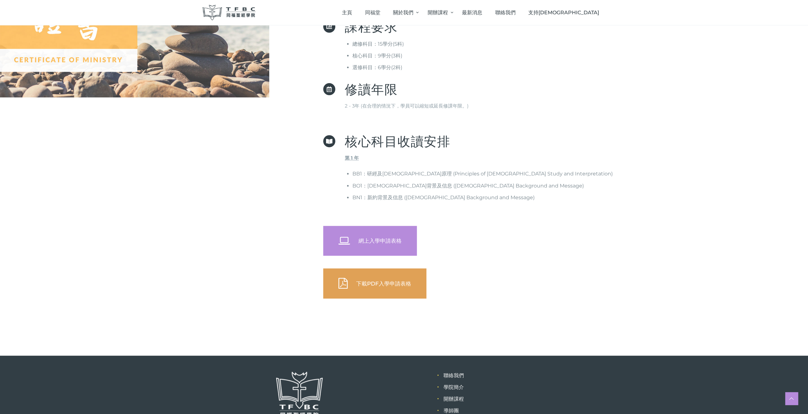 The image size is (808, 414). What do you see at coordinates (576, 106) in the screenshot?
I see `p: 2 - 3年 (在合理的情況下，學員可以縮短或延長修課年限。)` at bounding box center [576, 106].